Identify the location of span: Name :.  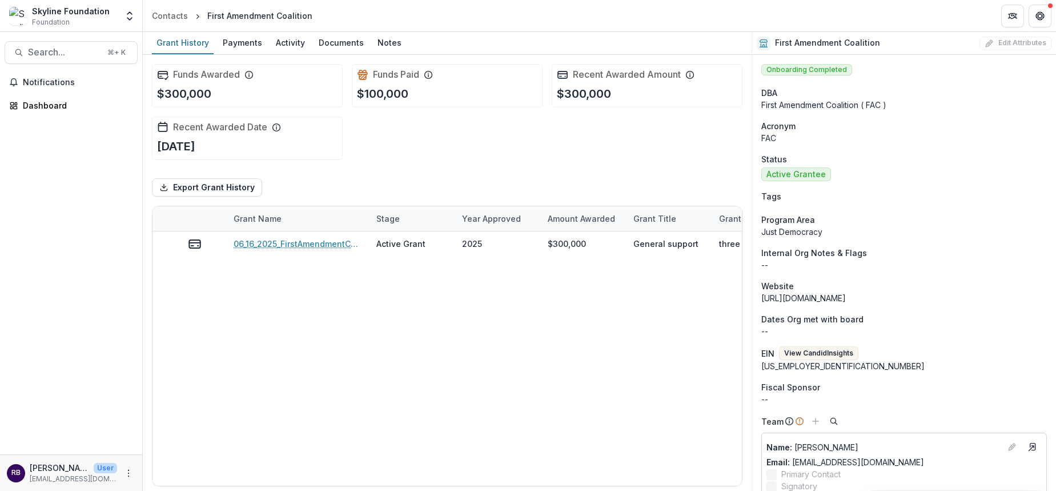
(779, 447).